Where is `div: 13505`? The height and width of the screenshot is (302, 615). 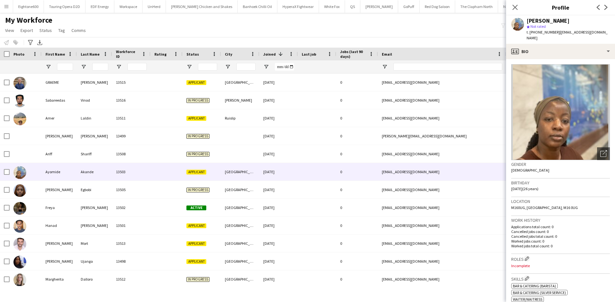 div: 13505 is located at coordinates (131, 190).